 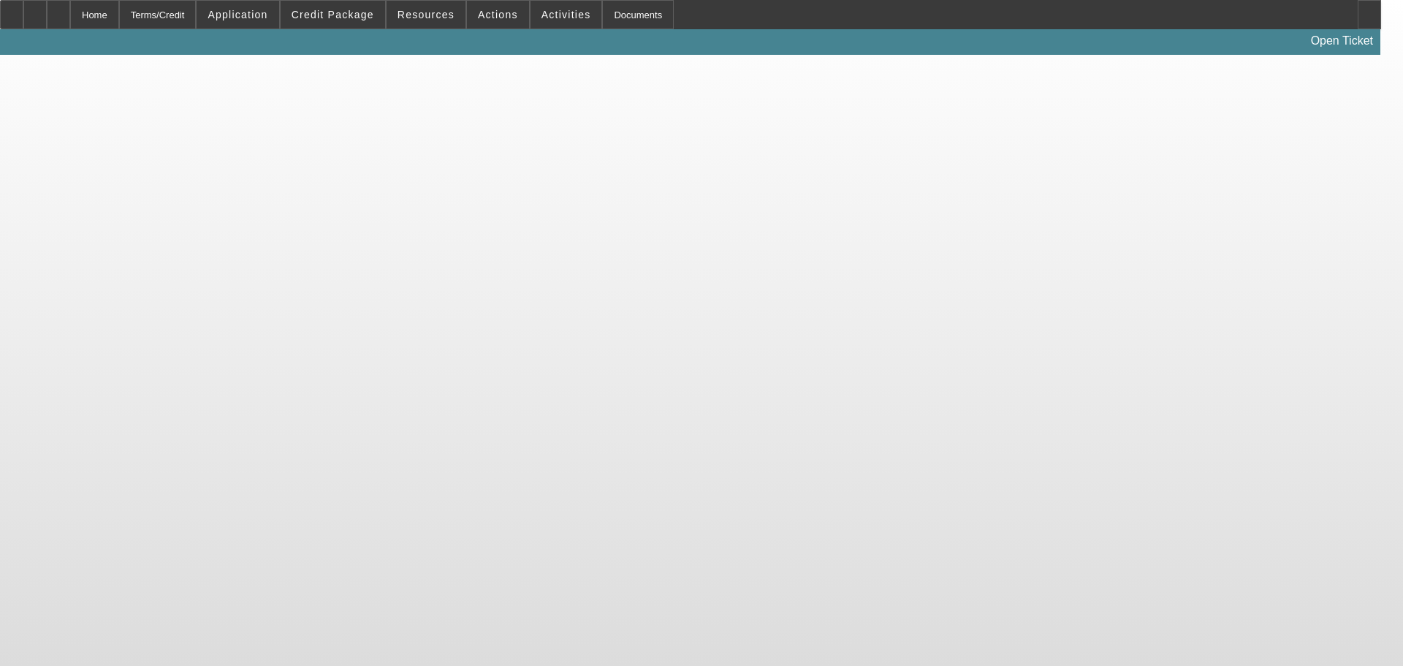 I want to click on span: Credit Package, so click(x=332, y=15).